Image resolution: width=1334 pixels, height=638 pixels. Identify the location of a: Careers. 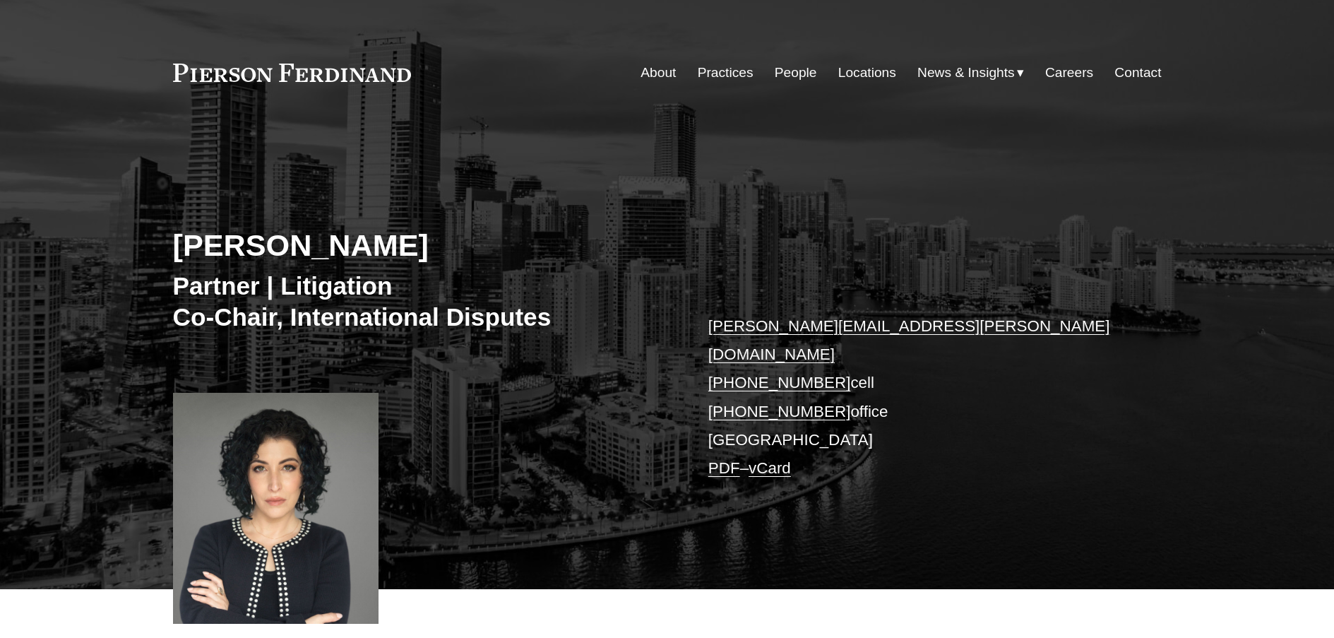
(1069, 73).